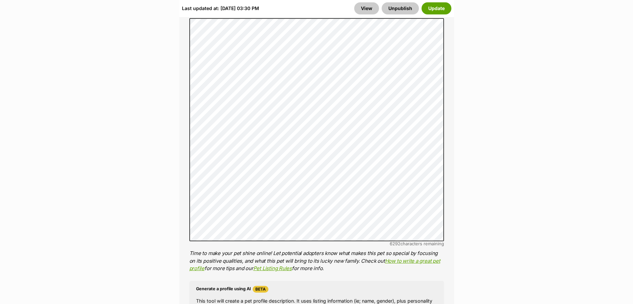  I want to click on span: Beta, so click(261, 289).